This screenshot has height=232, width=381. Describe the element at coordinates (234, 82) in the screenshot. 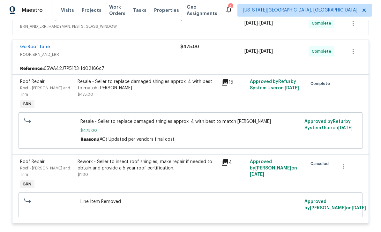

I see `div: 15` at that location.